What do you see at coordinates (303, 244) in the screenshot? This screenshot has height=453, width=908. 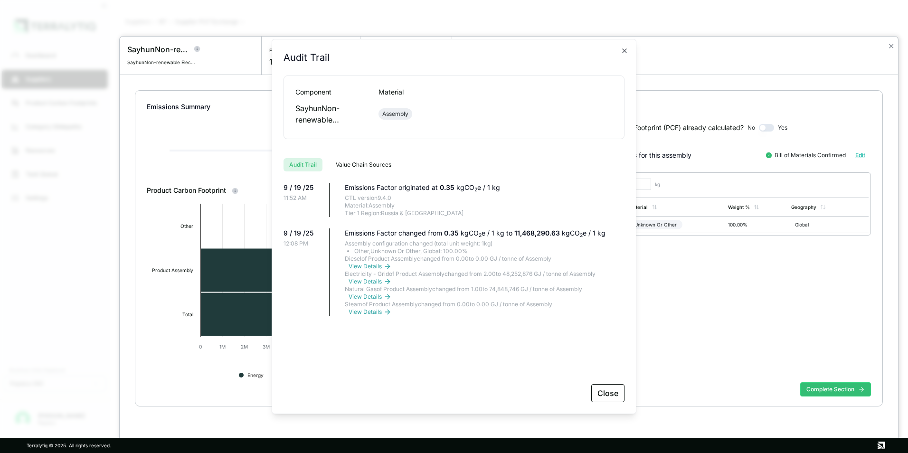 I see `div: 12:08 PM` at bounding box center [303, 244].